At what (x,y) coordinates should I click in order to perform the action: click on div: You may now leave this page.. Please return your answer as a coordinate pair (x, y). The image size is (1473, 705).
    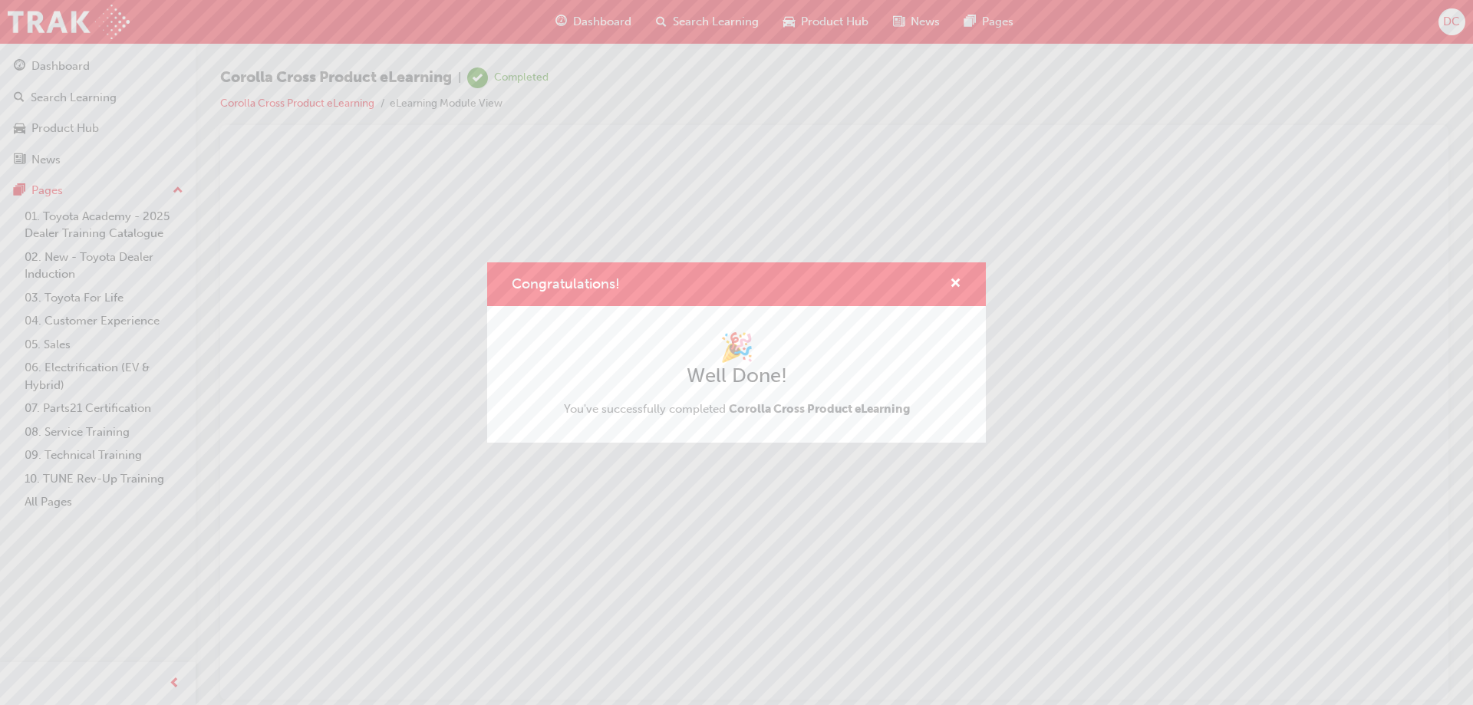
    Looking at the image, I should click on (601, 281).